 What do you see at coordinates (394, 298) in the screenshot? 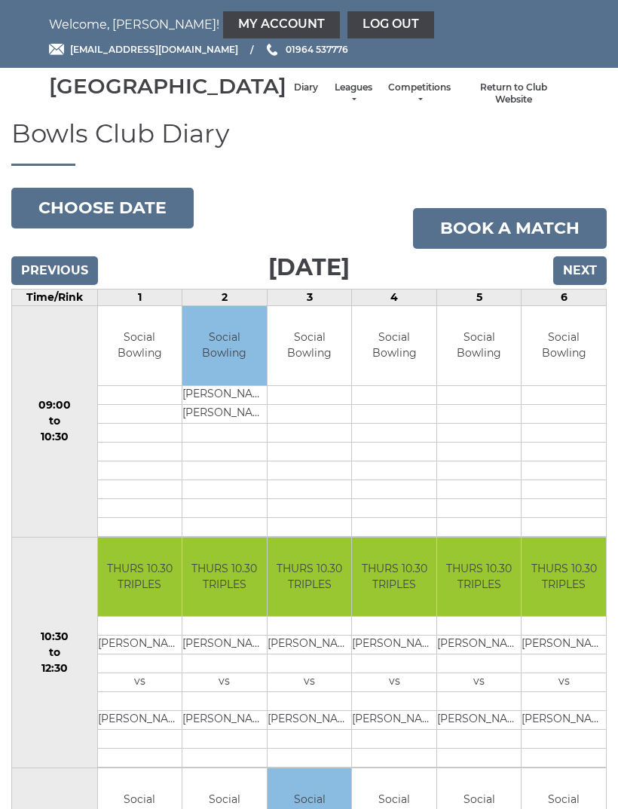
I see `td: 4` at bounding box center [394, 298].